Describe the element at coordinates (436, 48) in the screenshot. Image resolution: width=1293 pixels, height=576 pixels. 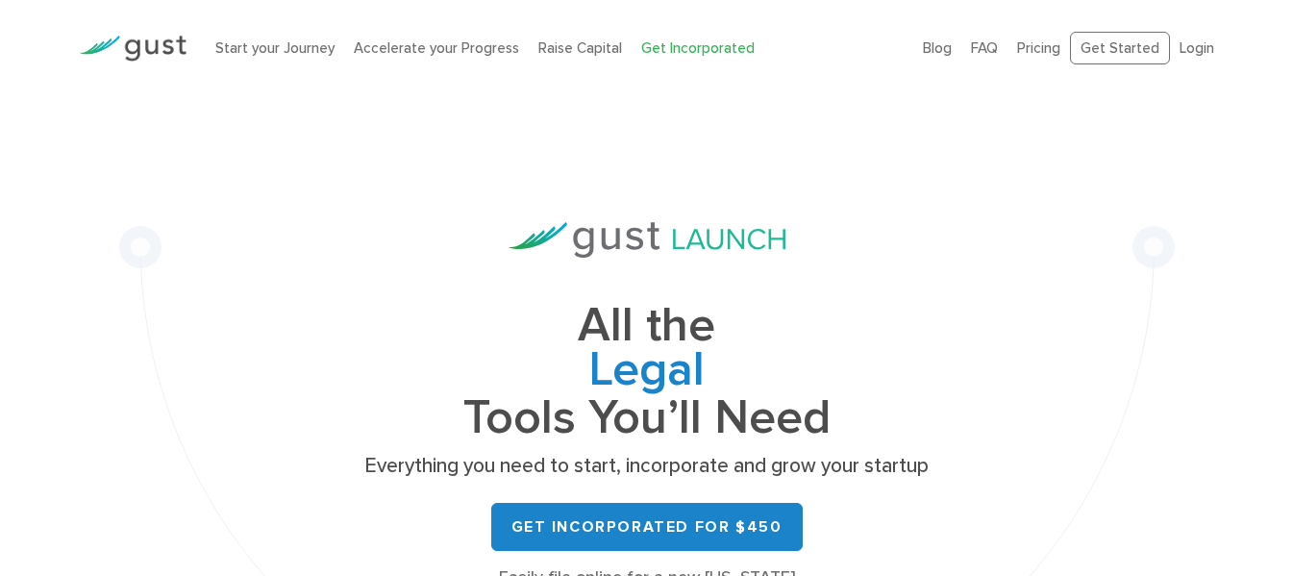
I see `a: Accelerate your Progress` at that location.